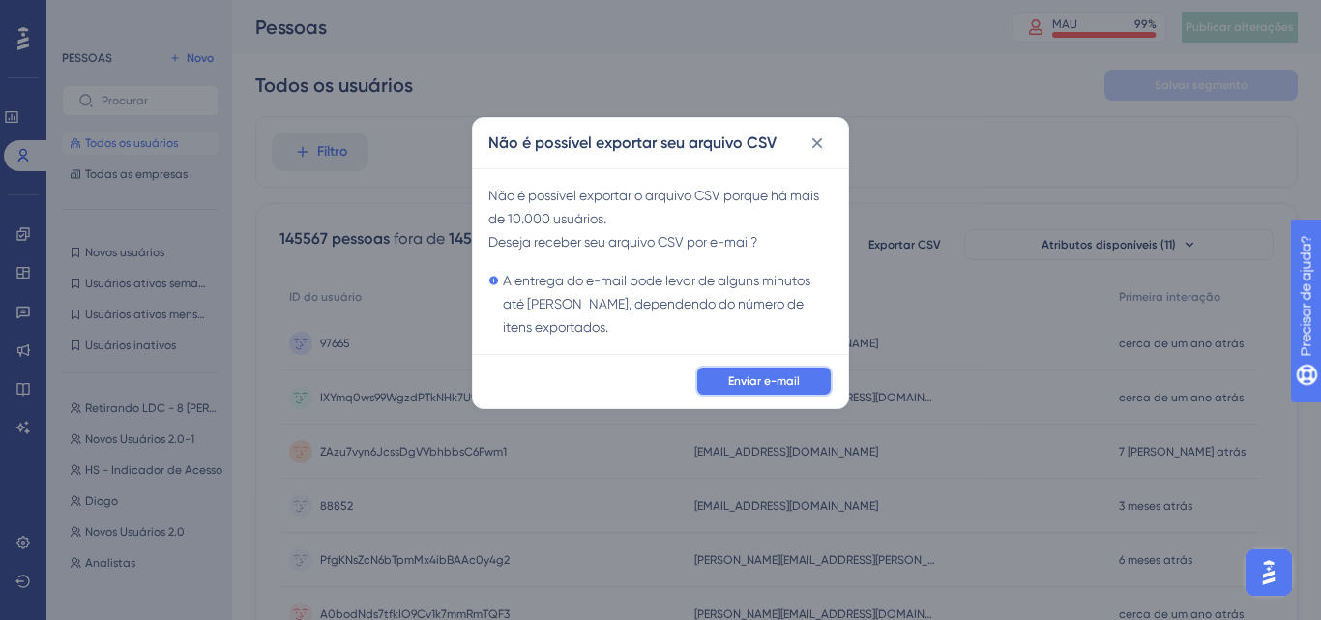 This screenshot has height=620, width=1321. Describe the element at coordinates (555, 219) in the screenshot. I see `font: 10.000 usuários` at that location.